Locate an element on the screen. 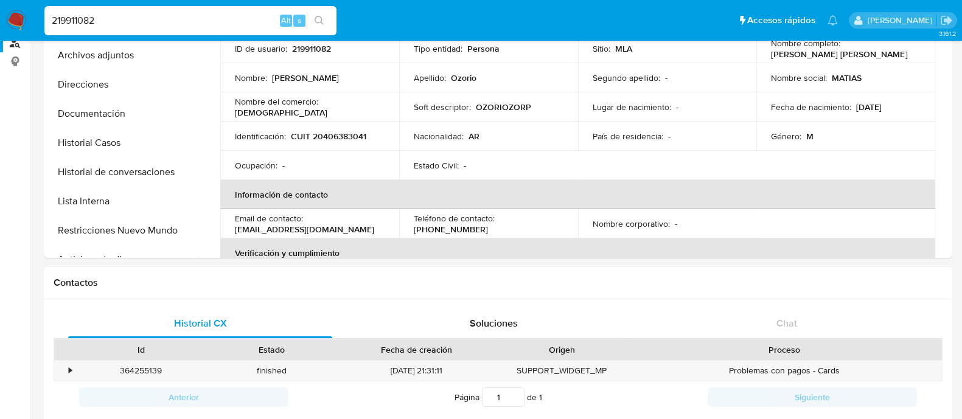 The width and height of the screenshot is (962, 419). p: Email de contacto : is located at coordinates (269, 218).